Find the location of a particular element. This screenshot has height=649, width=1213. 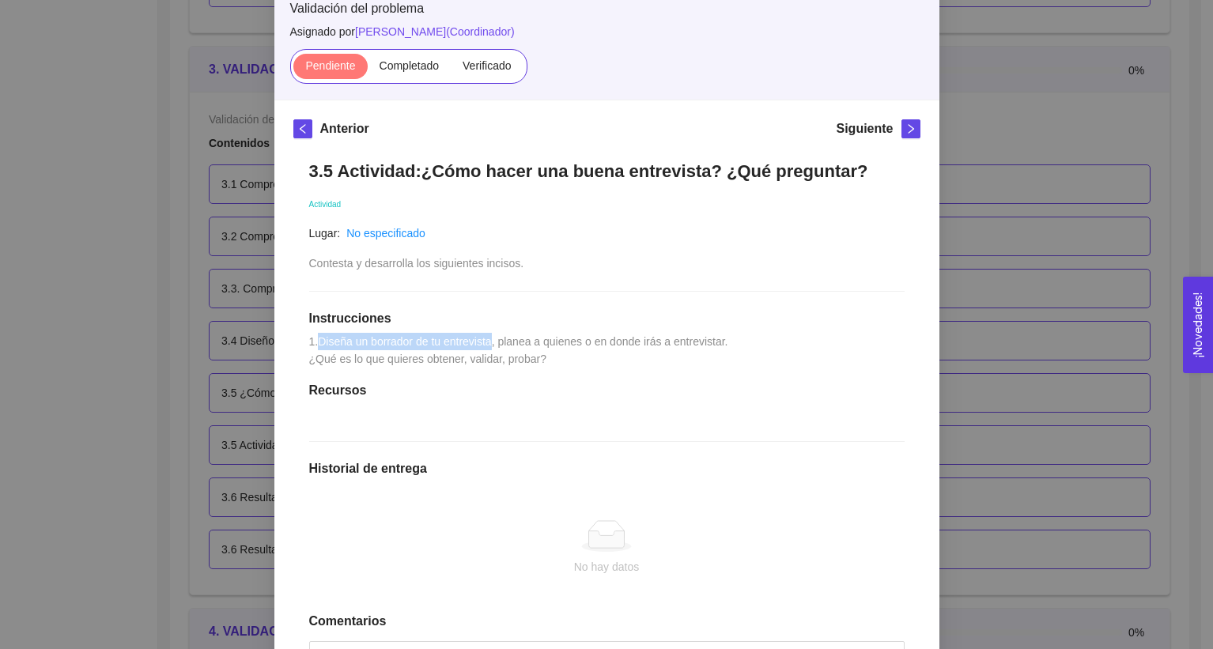

article: Lugar: is located at coordinates (325, 233).